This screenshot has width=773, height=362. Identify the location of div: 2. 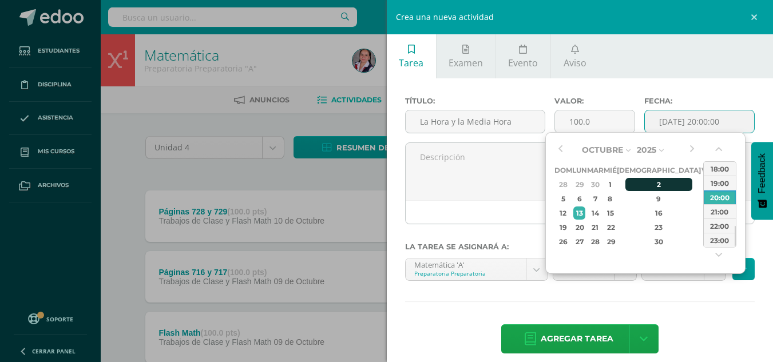
(659, 184).